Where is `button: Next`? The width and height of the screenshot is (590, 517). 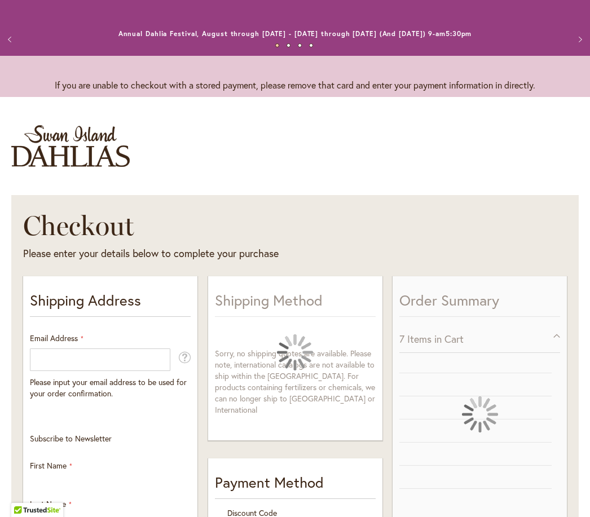 button: Next is located at coordinates (579, 39).